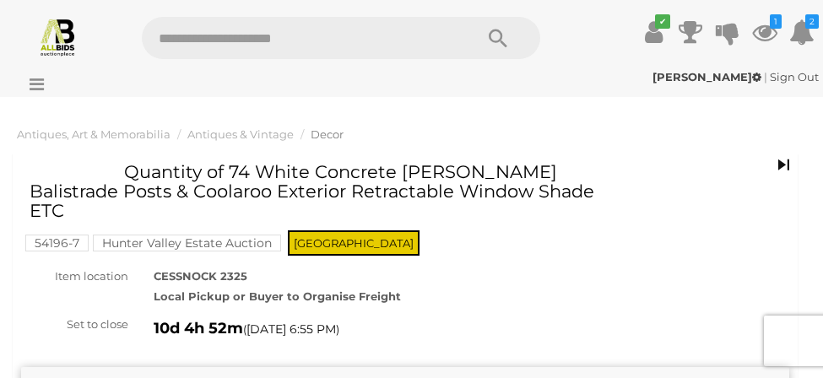 This screenshot has width=823, height=378. What do you see at coordinates (94, 134) in the screenshot?
I see `a: Antiques, Art & Memorabilia` at bounding box center [94, 134].